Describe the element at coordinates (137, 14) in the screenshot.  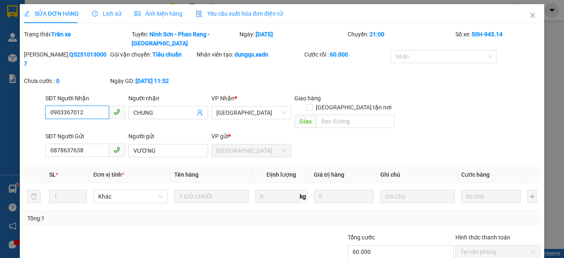
I see `span: picture` at that location.